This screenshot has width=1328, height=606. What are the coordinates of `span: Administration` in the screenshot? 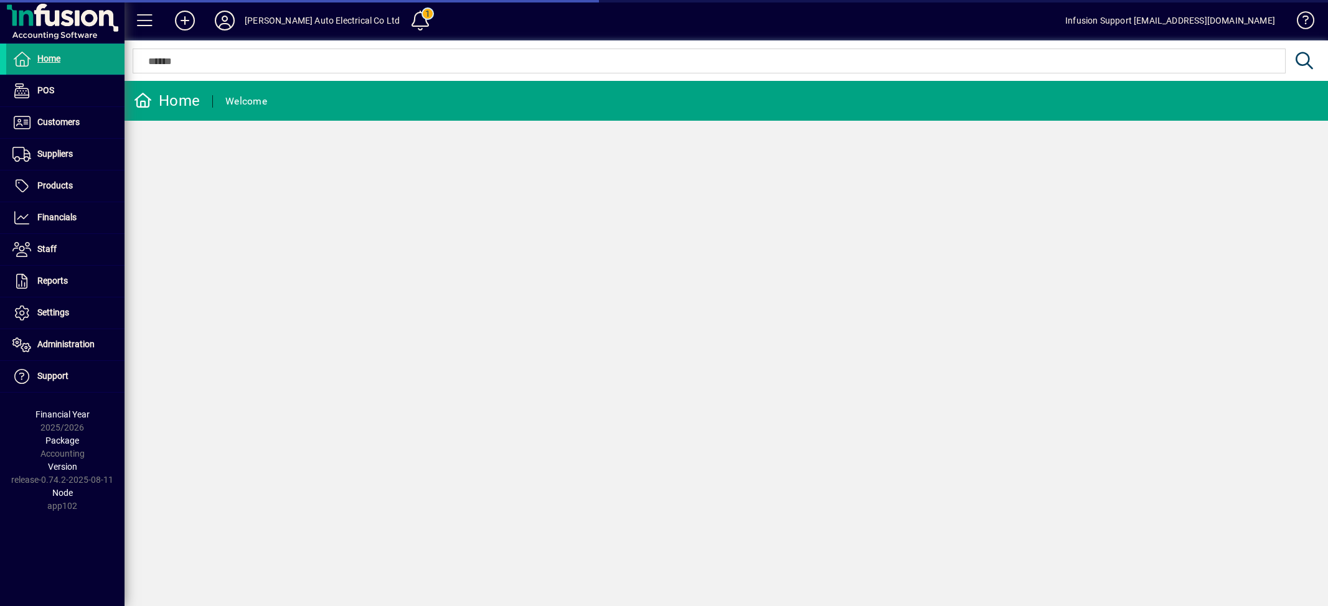 It's located at (66, 344).